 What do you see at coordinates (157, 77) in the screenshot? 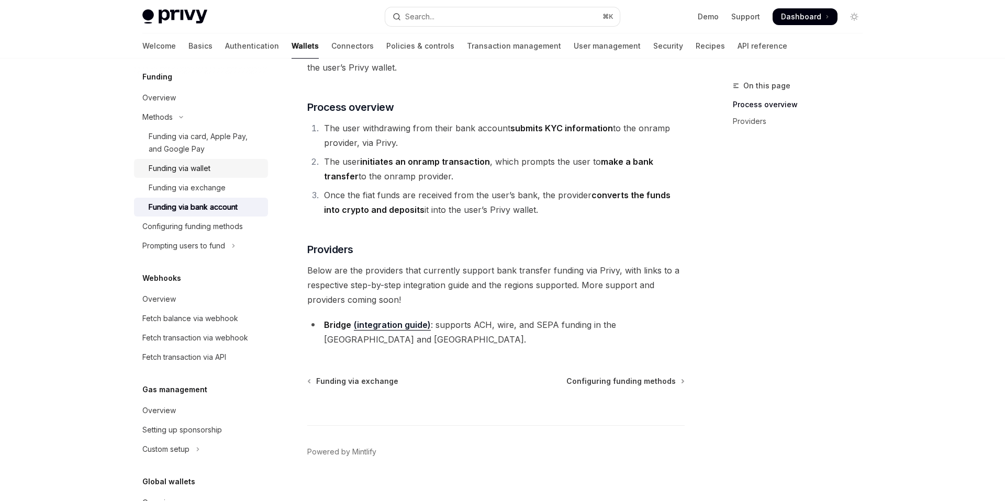
I see `h5: Funding` at bounding box center [157, 77].